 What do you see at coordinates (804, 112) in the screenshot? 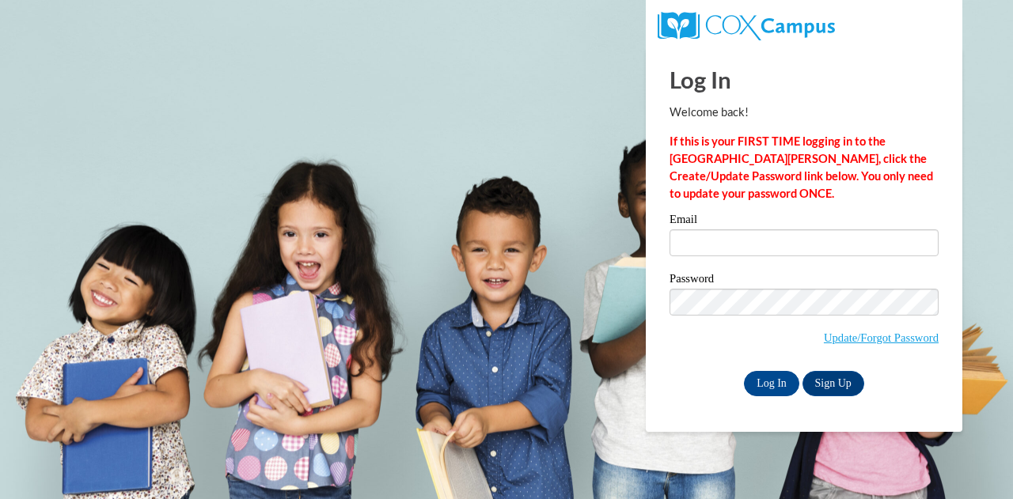
I see `p: Welcome back!` at bounding box center [804, 112].